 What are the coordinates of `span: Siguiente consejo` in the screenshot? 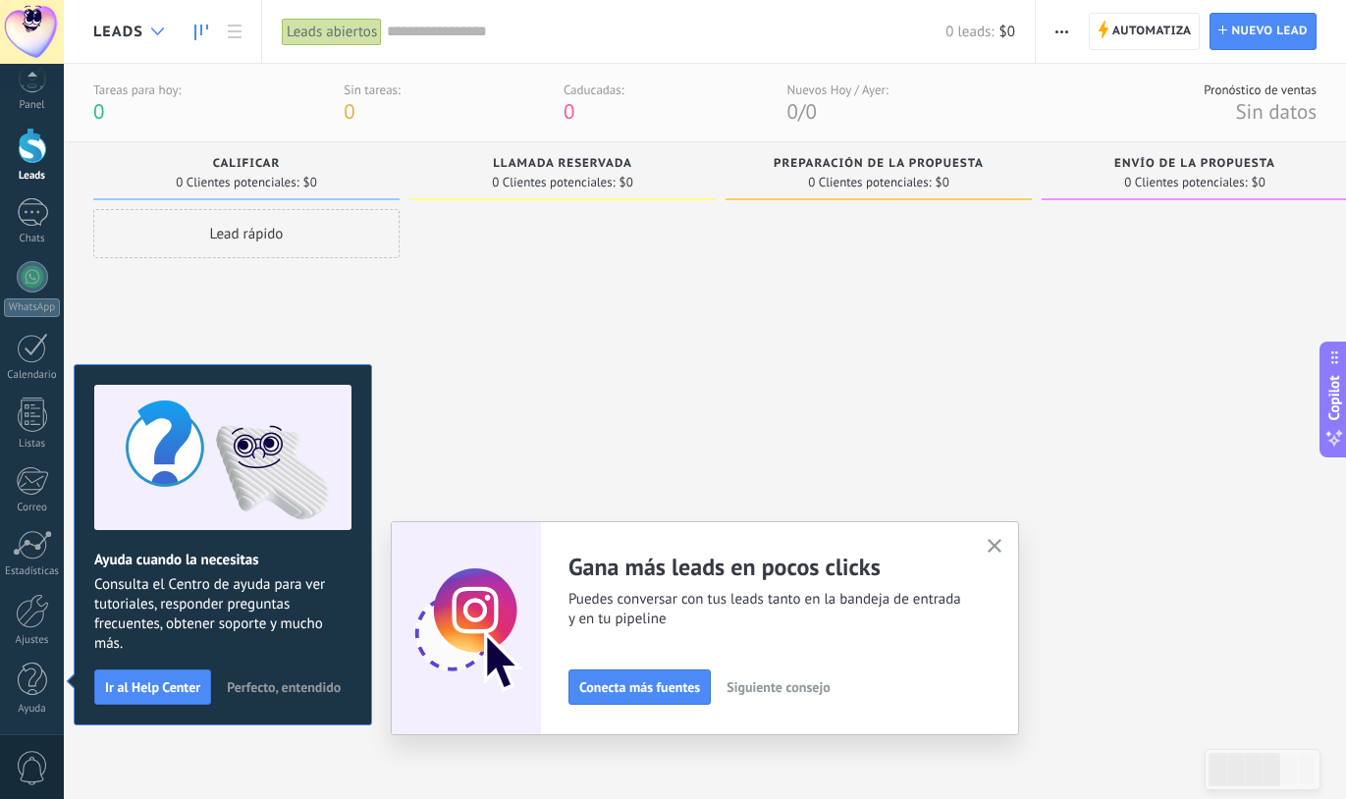 It's located at (777, 687).